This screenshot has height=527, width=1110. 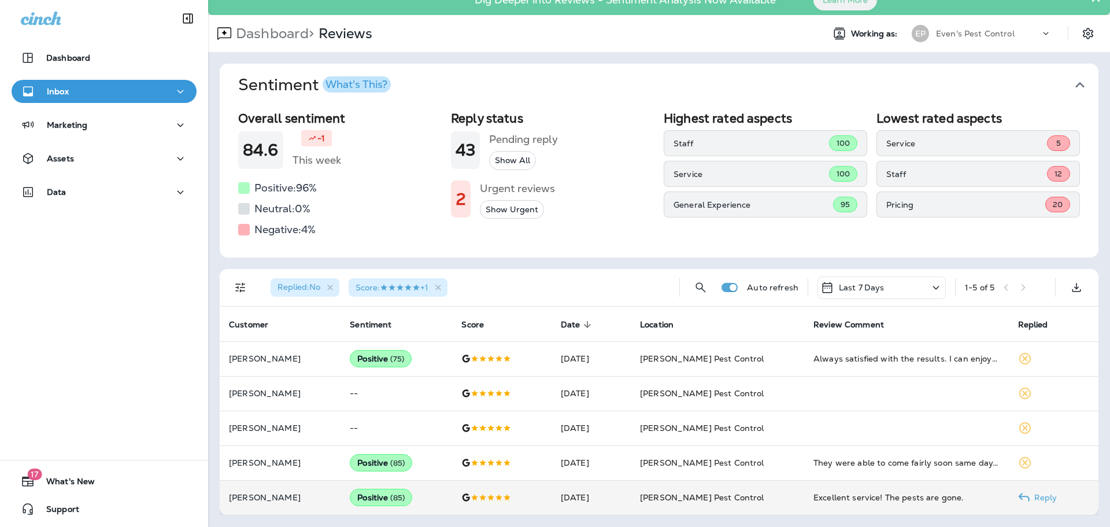 What do you see at coordinates (906, 497) in the screenshot?
I see `div: Excellent service! The pests are gone.` at bounding box center [906, 497].